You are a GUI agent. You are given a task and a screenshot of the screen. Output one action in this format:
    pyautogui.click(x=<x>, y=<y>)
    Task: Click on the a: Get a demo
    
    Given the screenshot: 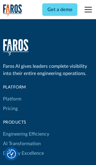 What is the action you would take?
    pyautogui.click(x=60, y=10)
    